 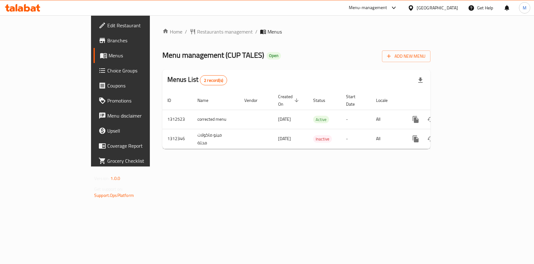 I want to click on span: Choice Groups, so click(x=141, y=70).